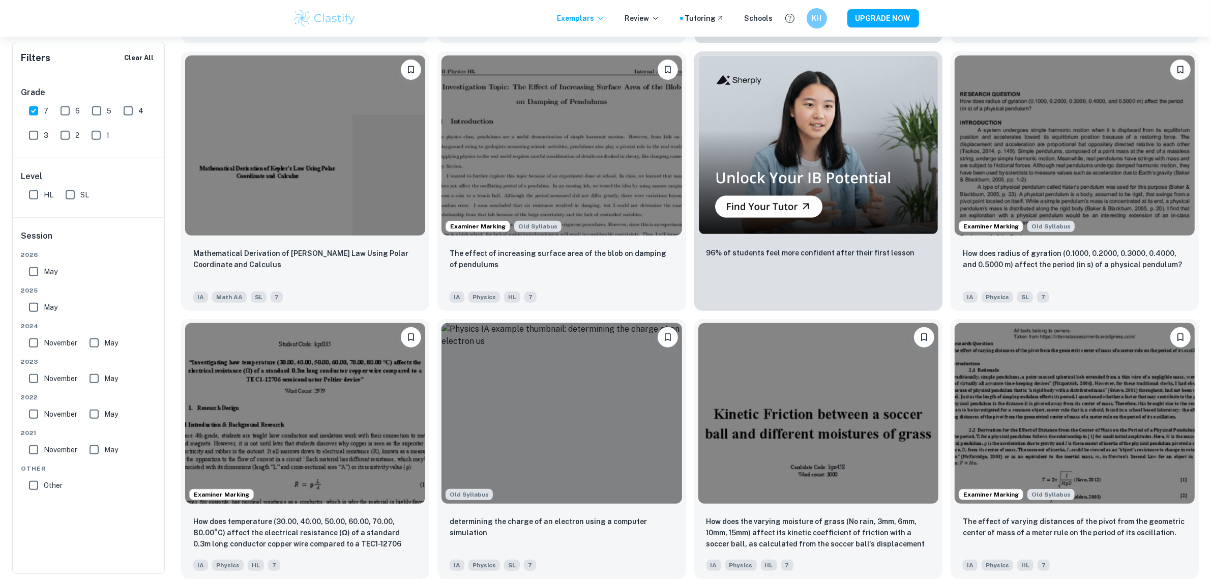 The width and height of the screenshot is (1211, 579). Describe the element at coordinates (1075, 527) in the screenshot. I see `p: The effect of varying distances of the pivot from the geometric center of mass of a meter rule on...` at that location.